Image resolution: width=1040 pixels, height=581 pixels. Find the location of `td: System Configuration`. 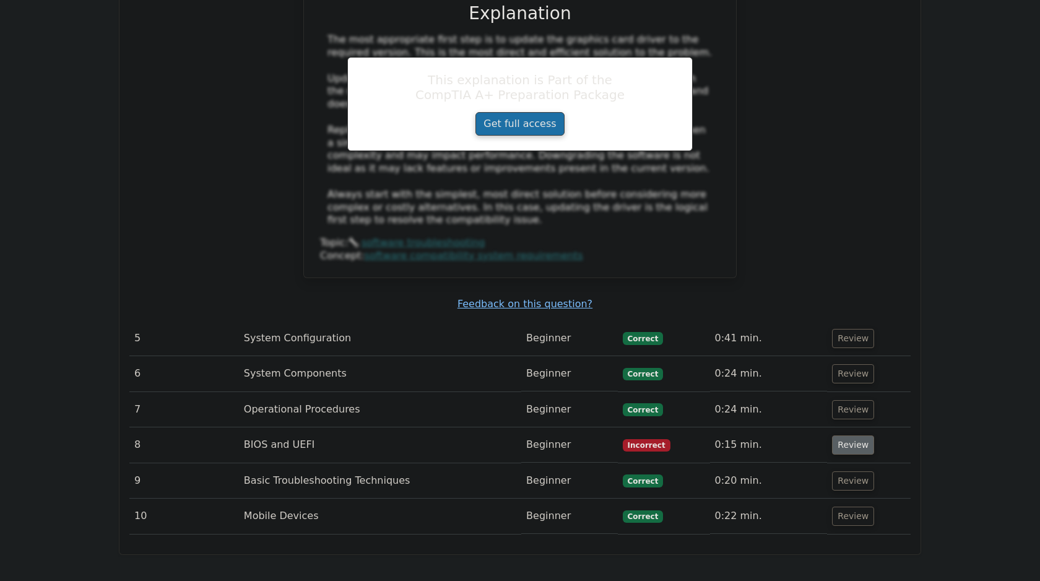

td: System Configuration is located at coordinates (380, 338).